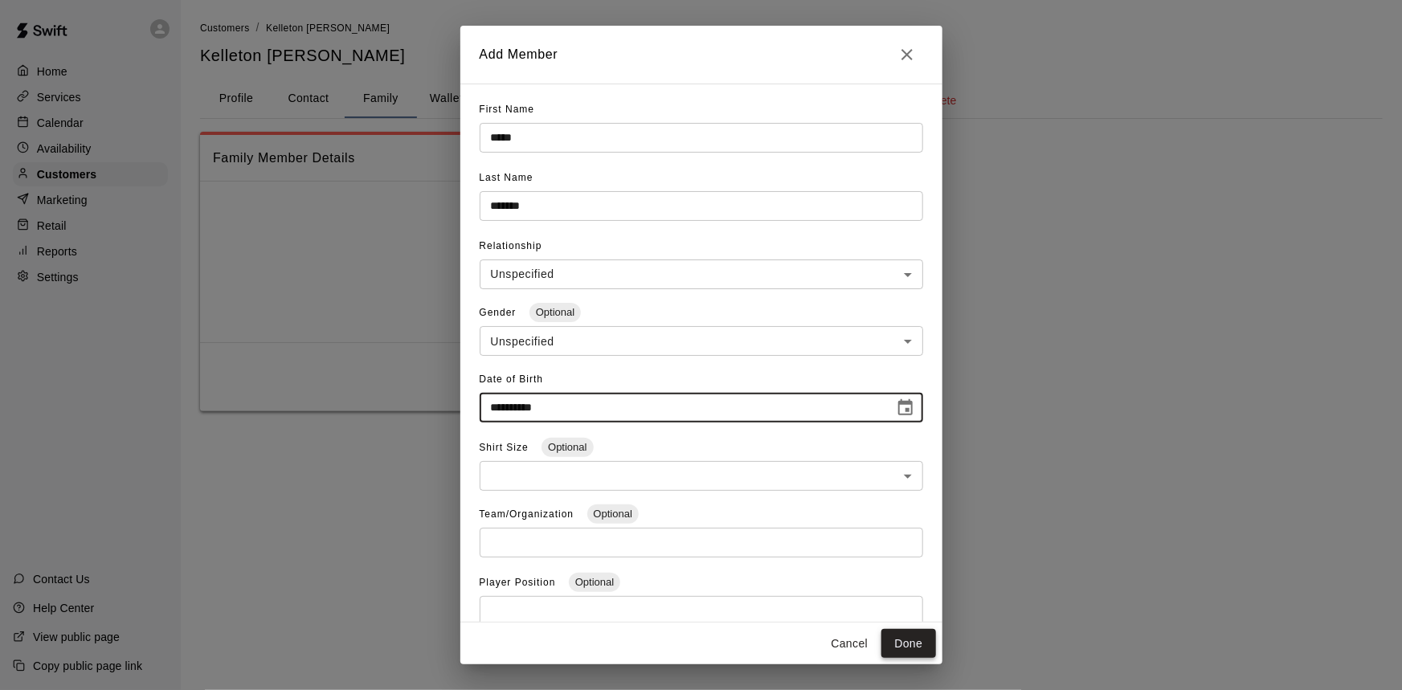 This screenshot has height=690, width=1402. Describe the element at coordinates (507, 109) in the screenshot. I see `span: First Name` at that location.